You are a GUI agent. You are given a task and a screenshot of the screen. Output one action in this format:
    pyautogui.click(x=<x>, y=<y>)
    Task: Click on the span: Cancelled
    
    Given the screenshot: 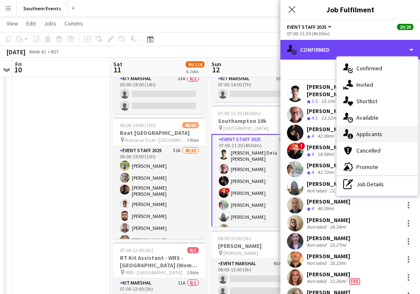 What is the action you would take?
    pyautogui.click(x=369, y=150)
    